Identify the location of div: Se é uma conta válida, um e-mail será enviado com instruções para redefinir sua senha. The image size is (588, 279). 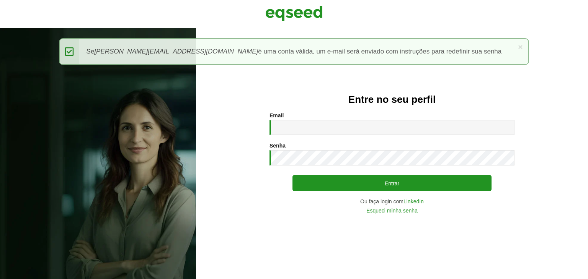
(294, 52).